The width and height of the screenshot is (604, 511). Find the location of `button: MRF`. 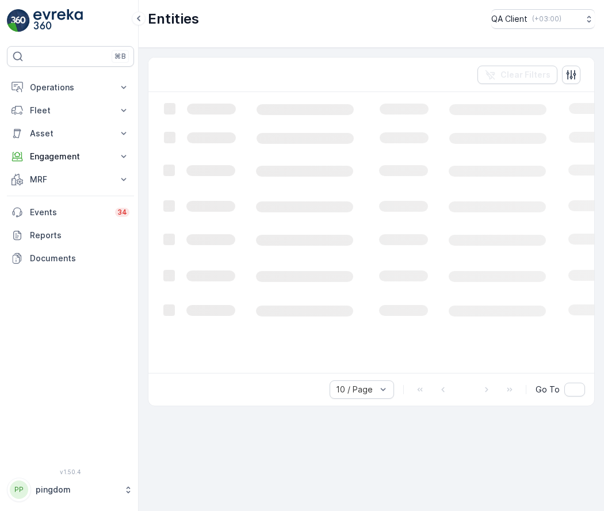

button: MRF is located at coordinates (70, 179).